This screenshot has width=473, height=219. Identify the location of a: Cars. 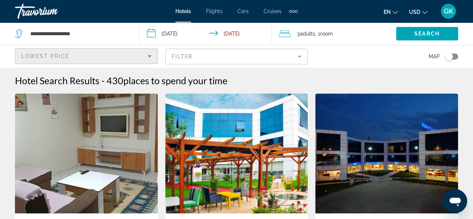
(243, 11).